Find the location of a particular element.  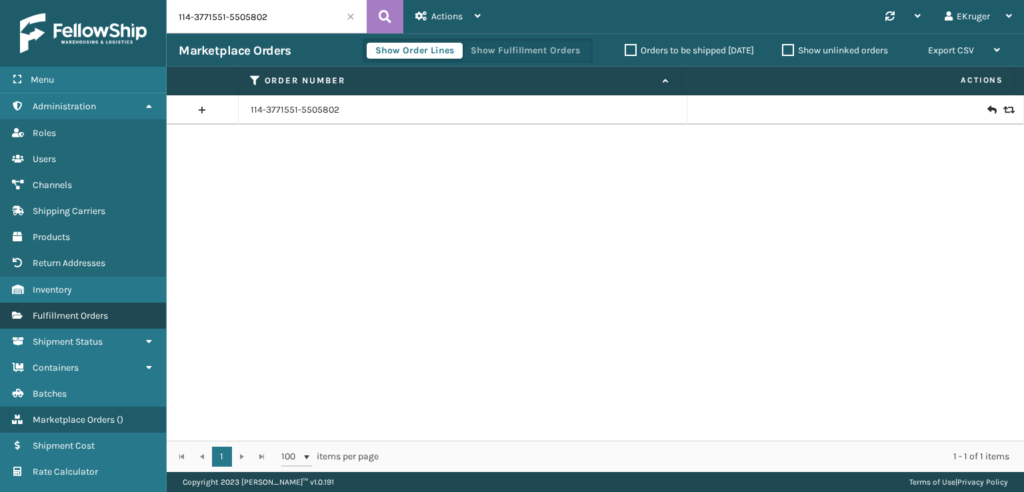

img: logo is located at coordinates (83, 33).